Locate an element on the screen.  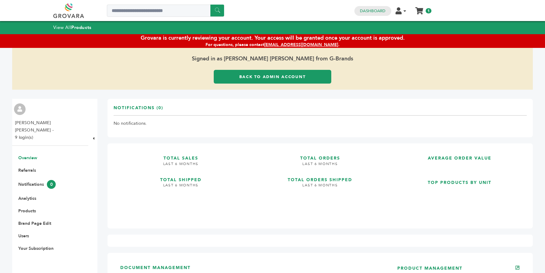
strong: Products is located at coordinates (81, 27).